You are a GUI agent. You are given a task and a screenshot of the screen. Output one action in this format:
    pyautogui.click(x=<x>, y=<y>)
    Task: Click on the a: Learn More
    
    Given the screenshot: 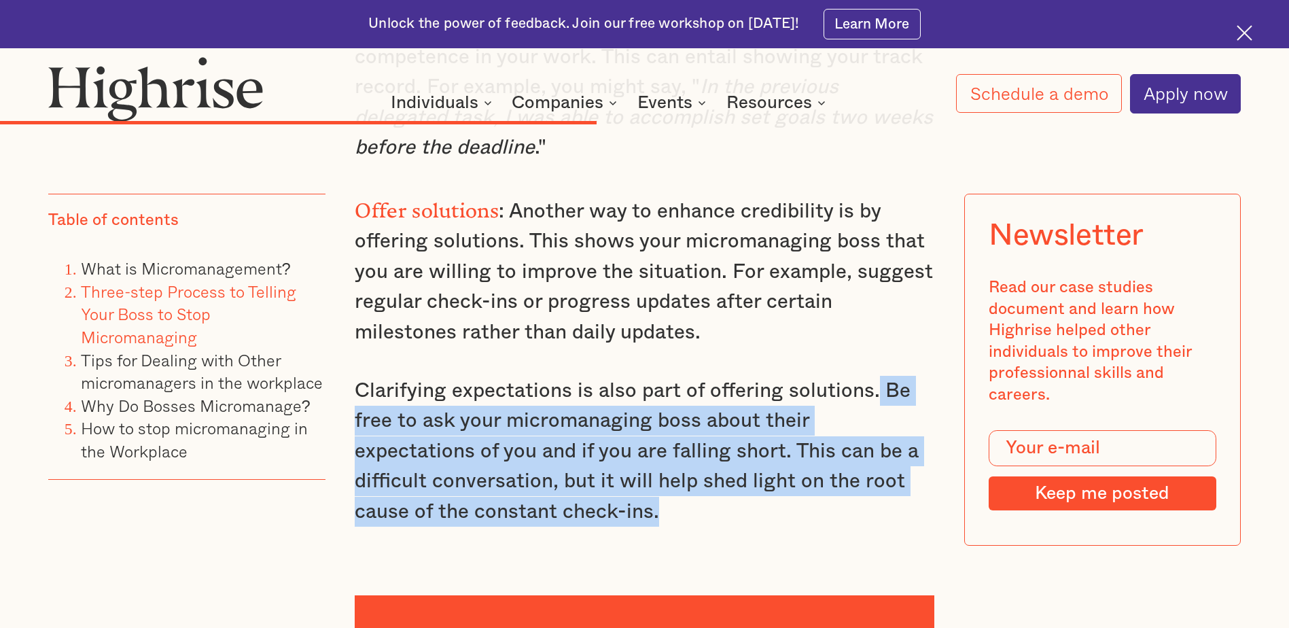 What is the action you would take?
    pyautogui.click(x=872, y=24)
    